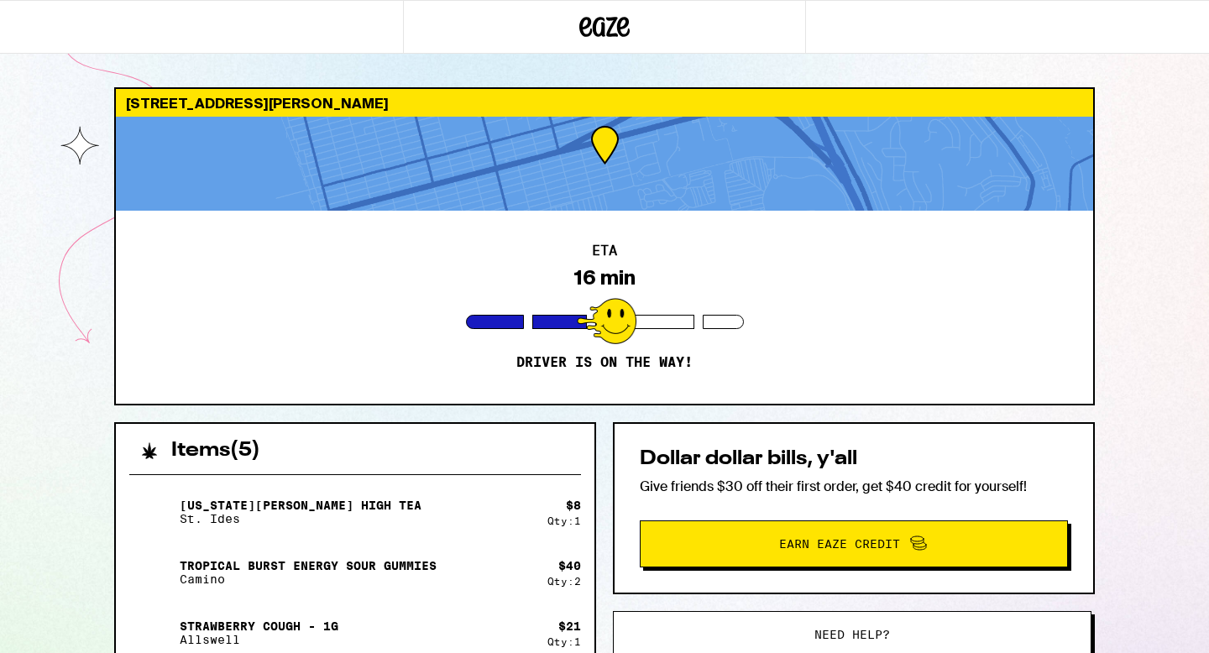  Describe the element at coordinates (840, 544) in the screenshot. I see `span: Earn Eaze Credit` at that location.